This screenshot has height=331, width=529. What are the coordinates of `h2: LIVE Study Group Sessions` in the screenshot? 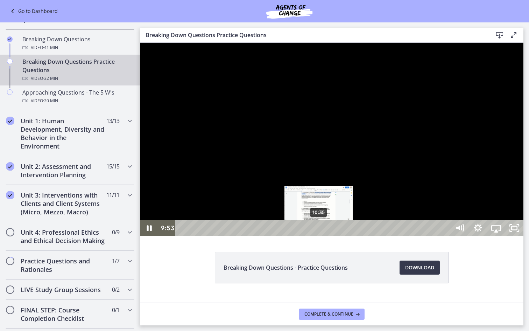 It's located at (63, 289).